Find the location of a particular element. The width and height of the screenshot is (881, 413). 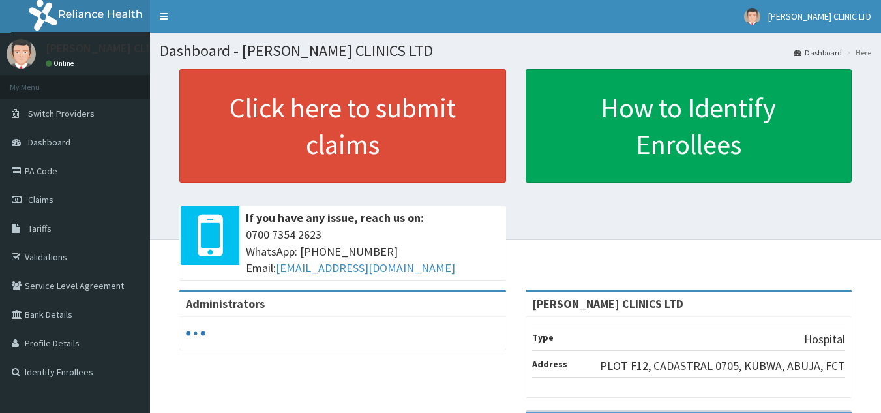

li: Here is located at coordinates (857, 52).